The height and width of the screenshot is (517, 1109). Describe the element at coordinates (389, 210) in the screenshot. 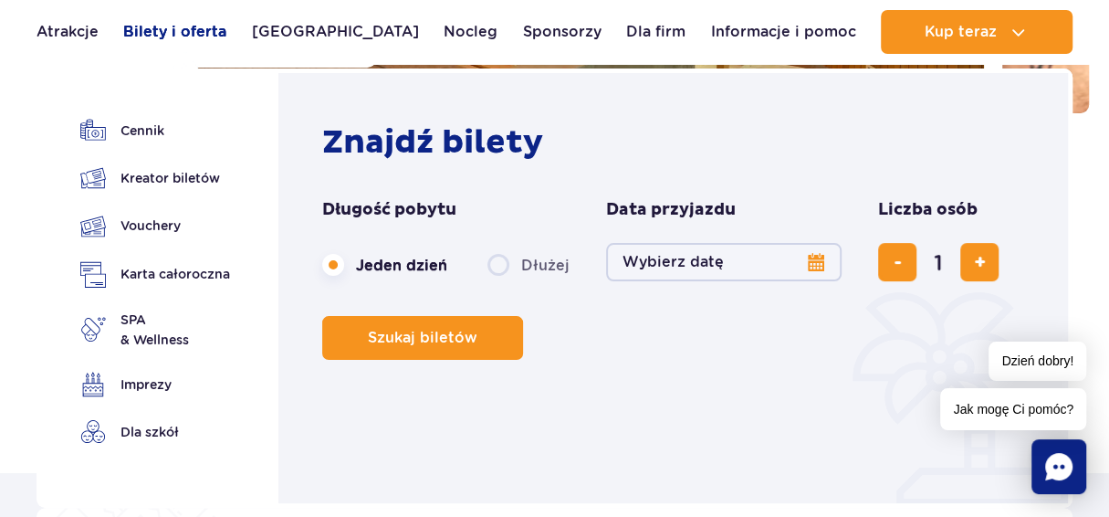

I see `span: Długość pobytu` at that location.